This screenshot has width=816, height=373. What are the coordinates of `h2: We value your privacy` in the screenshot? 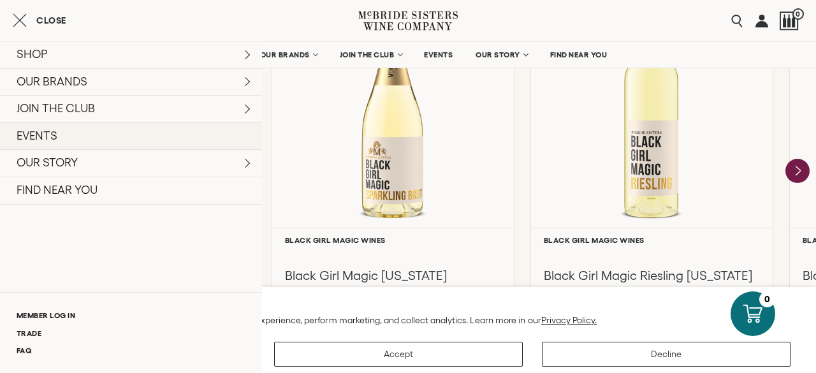 It's located at (408, 304).